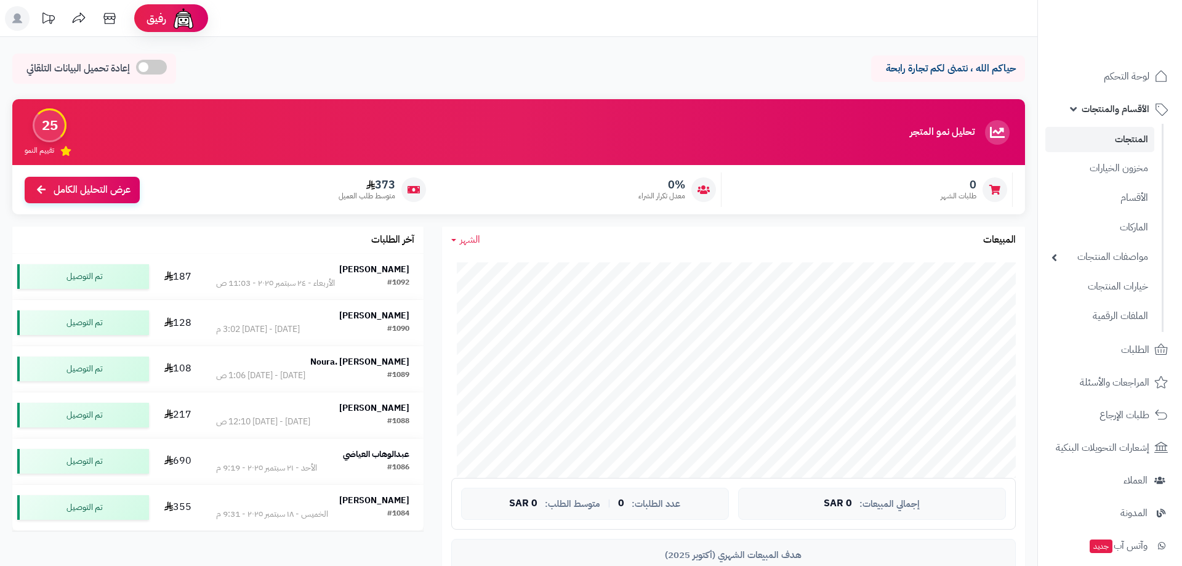 This screenshot has height=566, width=1182. What do you see at coordinates (1135, 350) in the screenshot?
I see `span: الطلبات` at bounding box center [1135, 350].